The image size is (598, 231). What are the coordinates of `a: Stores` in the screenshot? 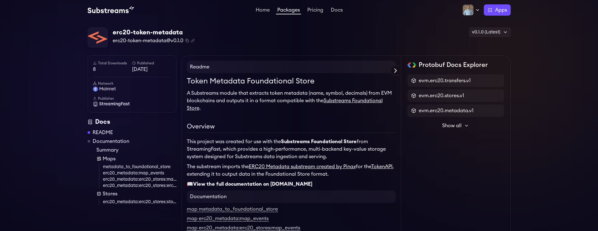 It's located at (136, 194).